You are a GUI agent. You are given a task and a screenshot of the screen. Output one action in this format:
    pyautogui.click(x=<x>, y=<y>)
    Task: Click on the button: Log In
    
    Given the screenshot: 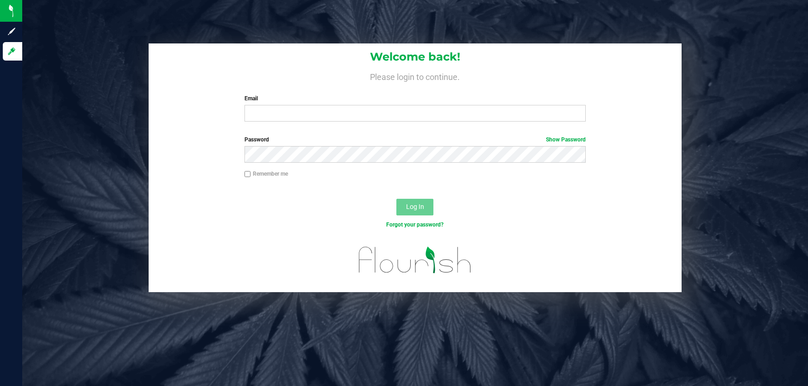 What is the action you would take?
    pyautogui.click(x=415, y=207)
    